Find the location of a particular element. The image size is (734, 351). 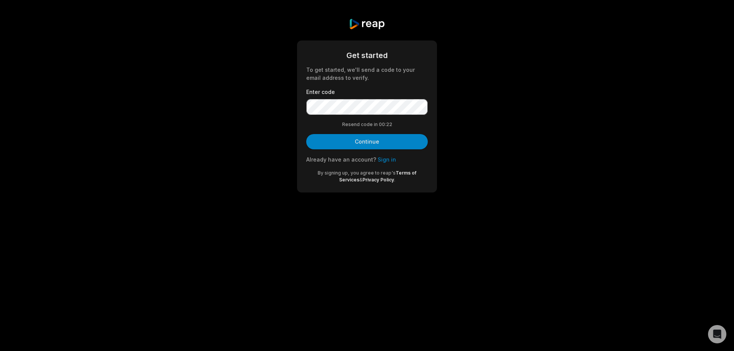

a: Sign in is located at coordinates (387, 159).